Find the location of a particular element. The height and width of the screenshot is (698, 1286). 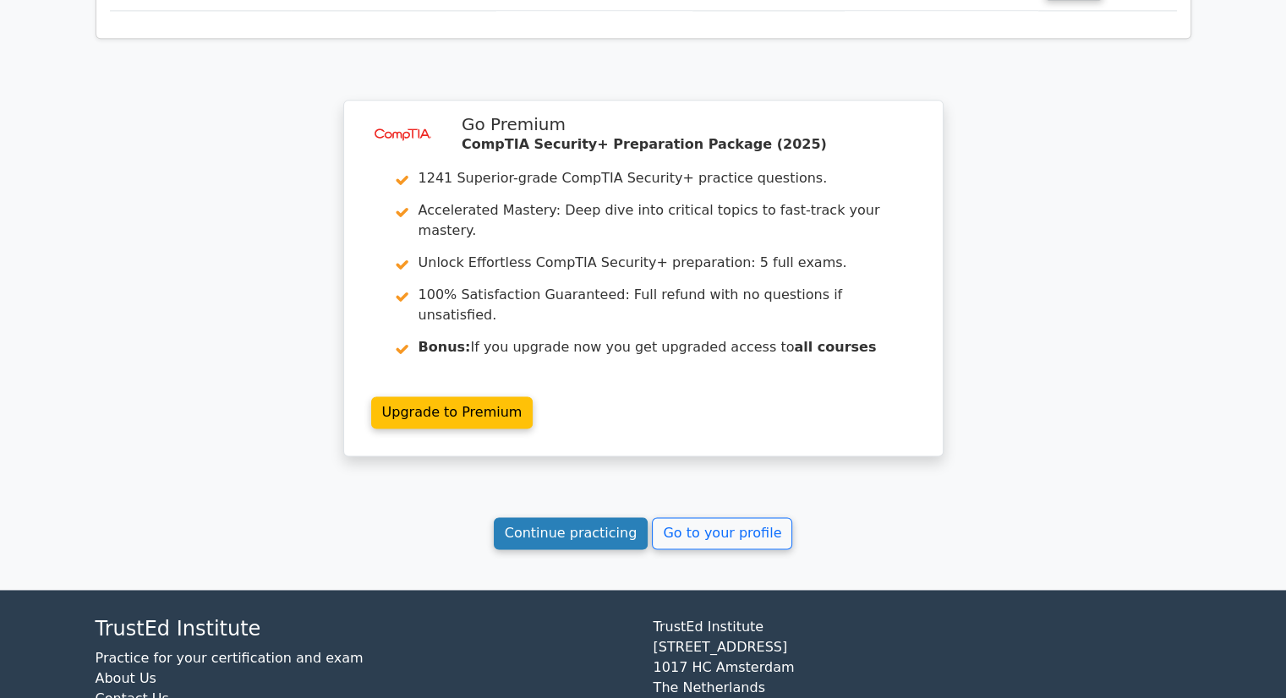

a: Upgrade to Premium is located at coordinates (452, 413).